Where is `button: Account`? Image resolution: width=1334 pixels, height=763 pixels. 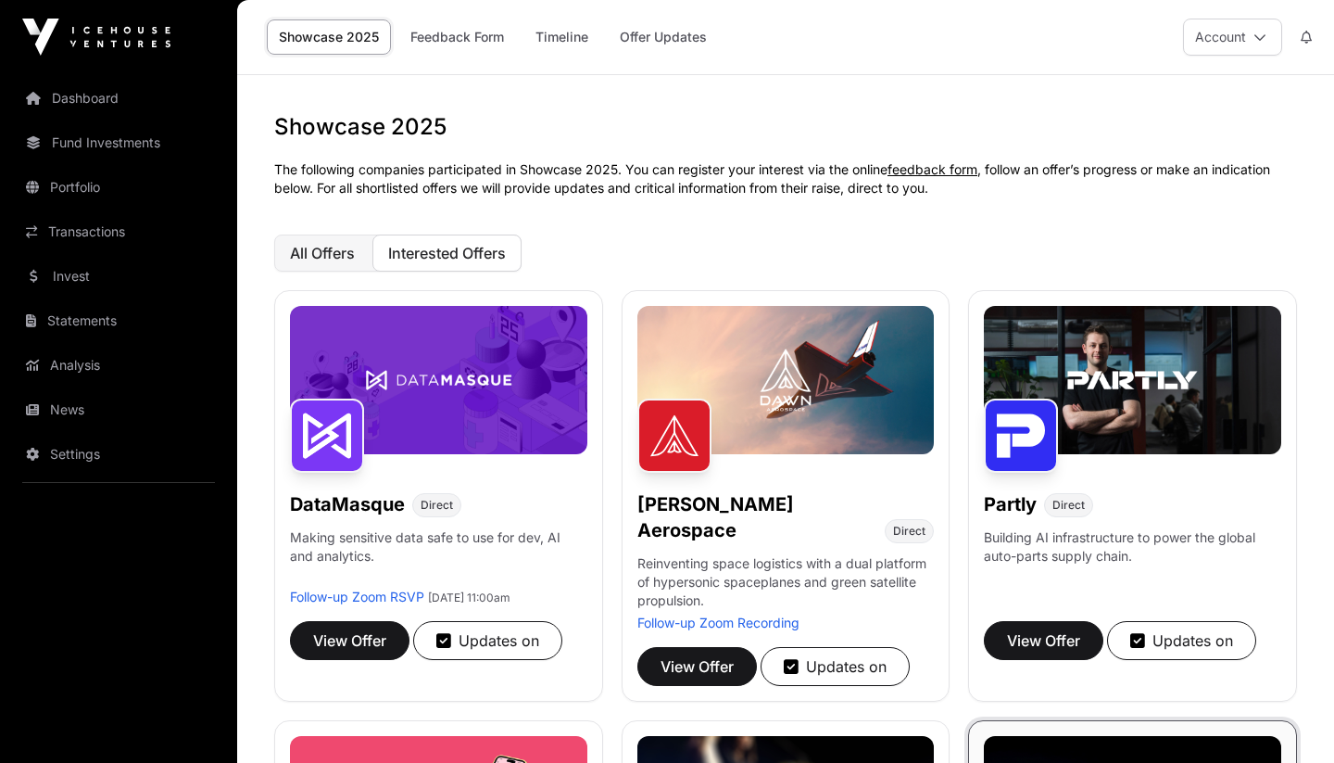
button: Account is located at coordinates (1232, 37).